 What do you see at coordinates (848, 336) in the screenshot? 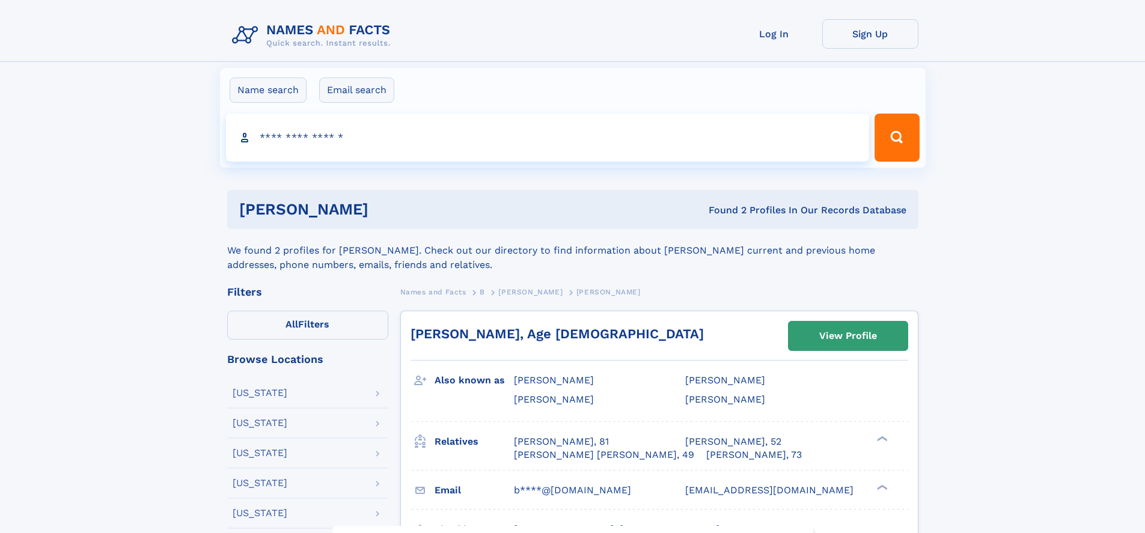
I see `a: View Profile` at bounding box center [848, 336].